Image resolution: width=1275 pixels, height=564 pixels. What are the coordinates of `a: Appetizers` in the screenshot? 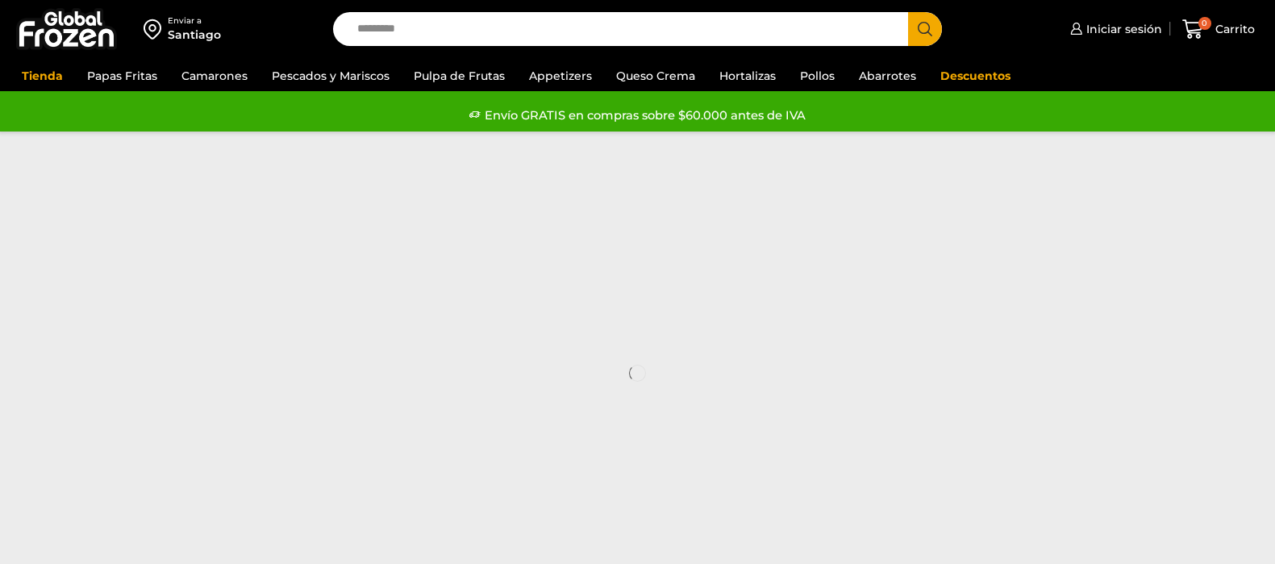 It's located at (560, 76).